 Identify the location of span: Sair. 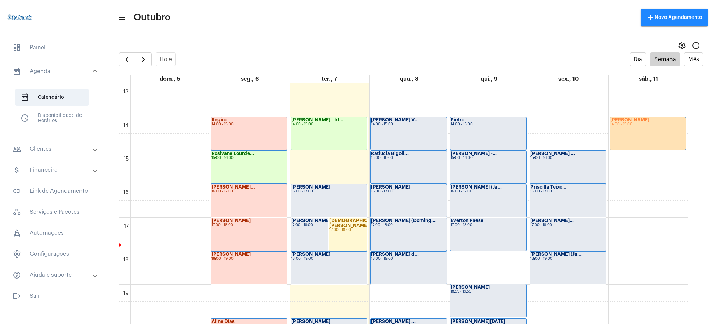
(52, 296).